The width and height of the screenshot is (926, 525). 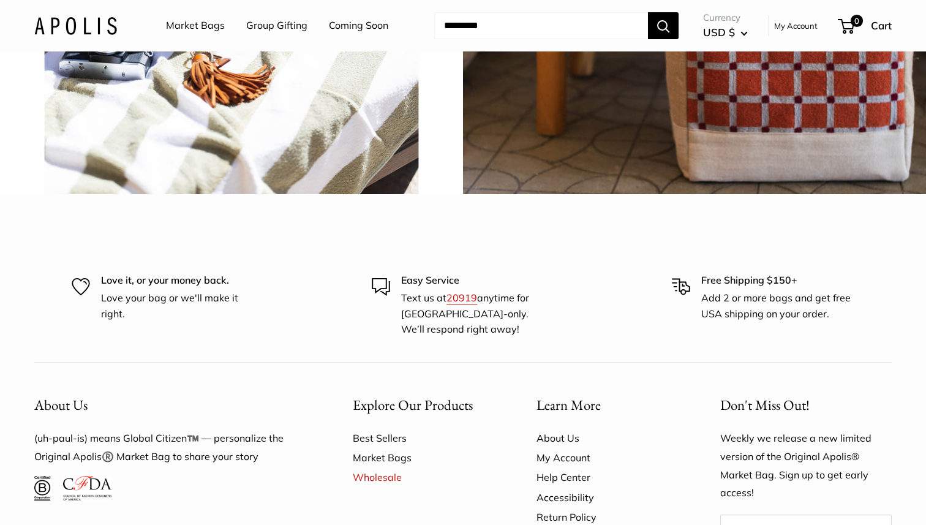 I want to click on button: About Us, so click(x=172, y=405).